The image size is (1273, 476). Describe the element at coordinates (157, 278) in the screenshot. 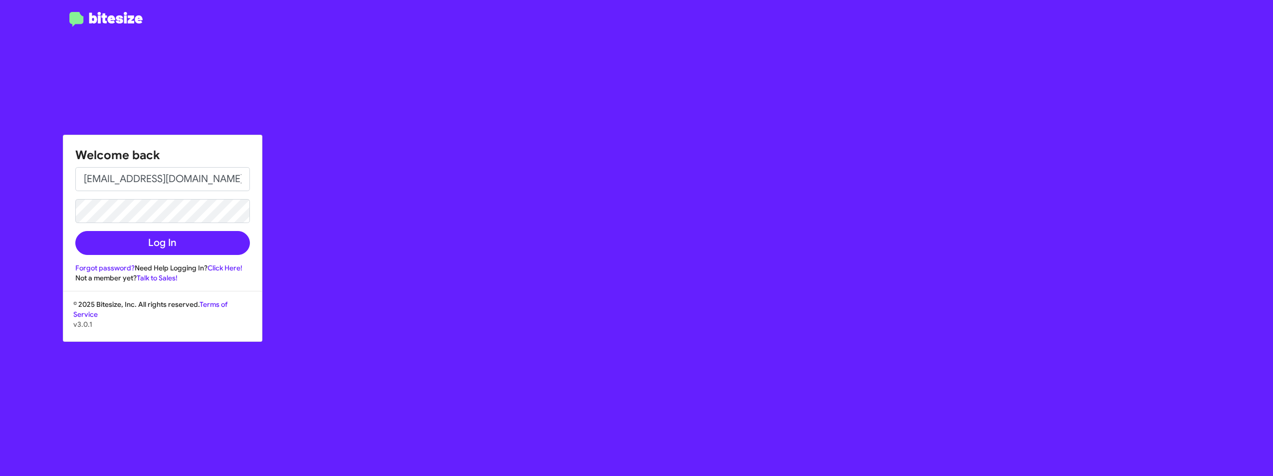

I see `a: Talk to Sales!` at that location.